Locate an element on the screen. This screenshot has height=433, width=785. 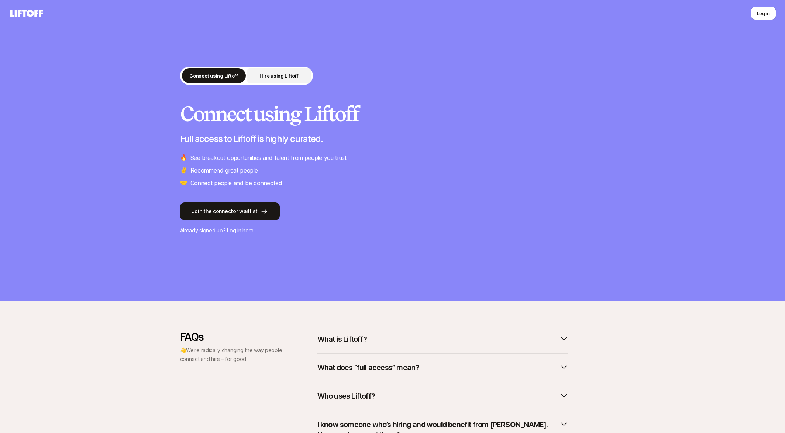
p: Connect using Liftoff is located at coordinates (214, 76).